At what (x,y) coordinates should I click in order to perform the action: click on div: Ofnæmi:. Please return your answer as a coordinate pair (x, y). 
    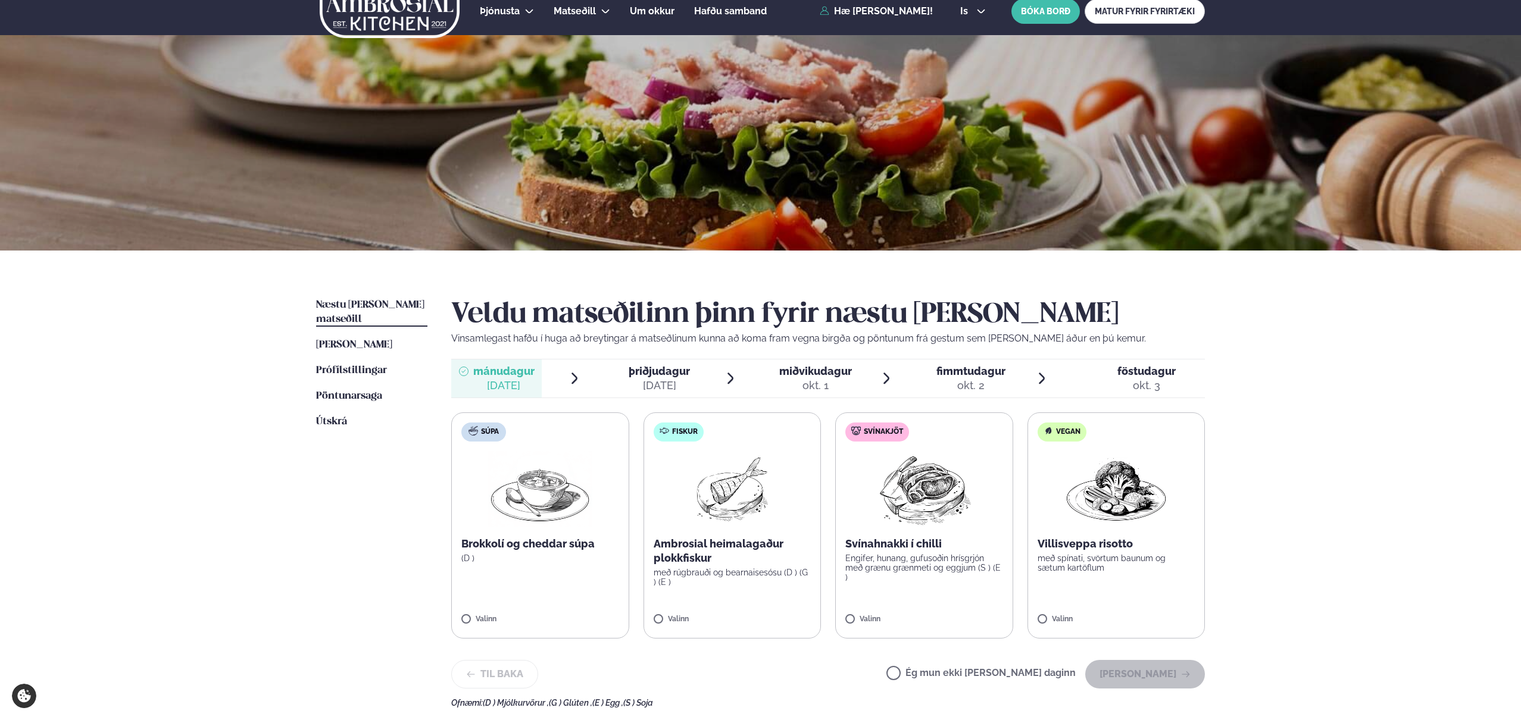
    Looking at the image, I should click on (828, 703).